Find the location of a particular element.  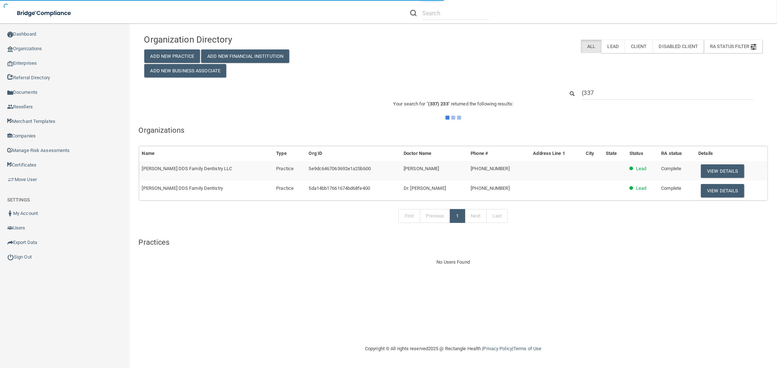

label: Disabled Client is located at coordinates (678, 46).